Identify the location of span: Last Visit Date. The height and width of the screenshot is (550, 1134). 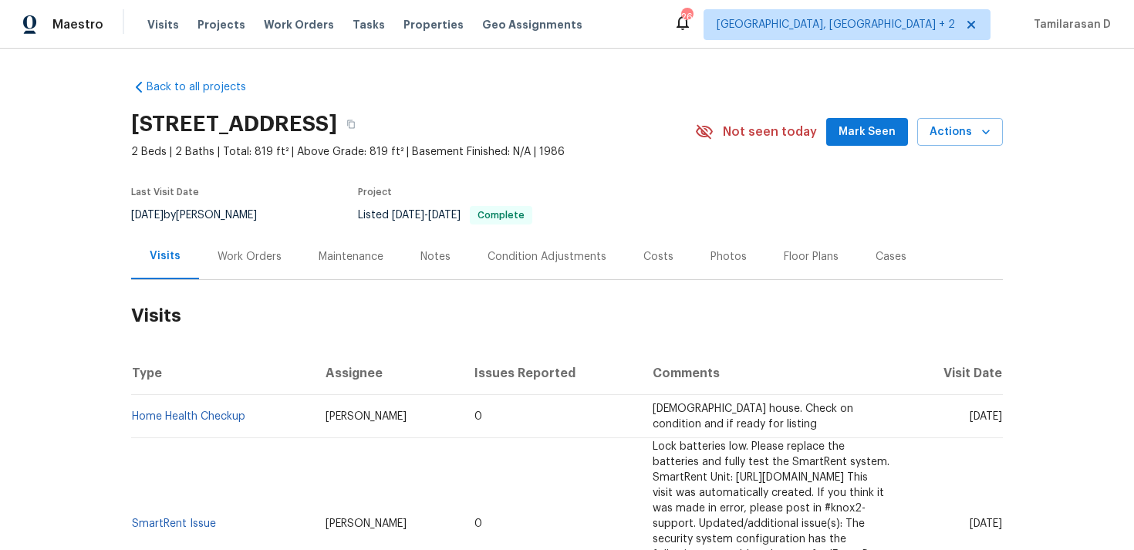
(165, 192).